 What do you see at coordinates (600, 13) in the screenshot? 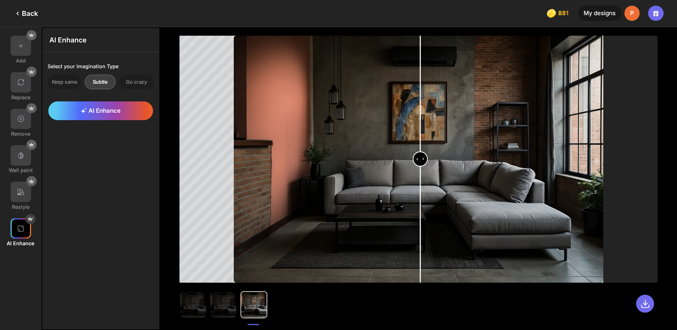
I see `div: My designs` at bounding box center [600, 13].